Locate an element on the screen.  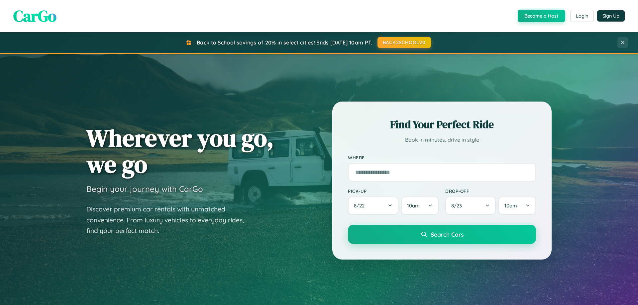
span: CarGo is located at coordinates (35, 16).